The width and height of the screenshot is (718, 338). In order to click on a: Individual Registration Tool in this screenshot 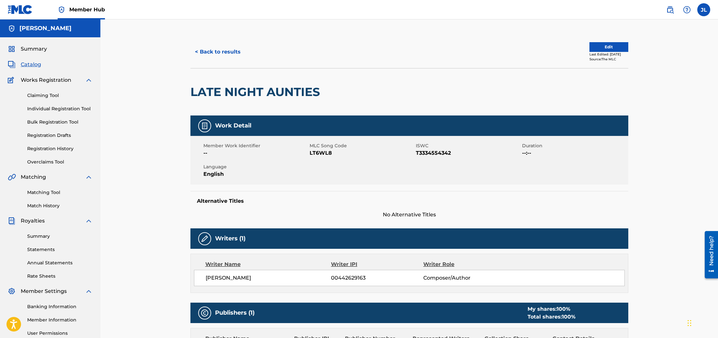, I will do `click(60, 109)`.